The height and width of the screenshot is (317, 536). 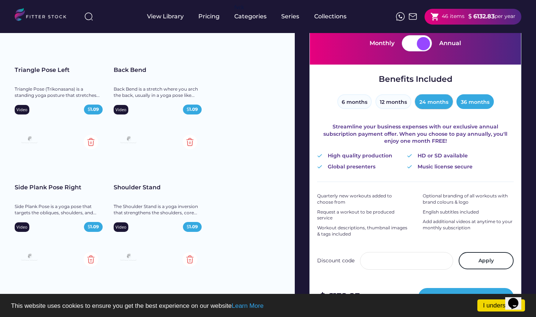 What do you see at coordinates (239, 7) in the screenshot?
I see `div: fvck` at bounding box center [239, 7].